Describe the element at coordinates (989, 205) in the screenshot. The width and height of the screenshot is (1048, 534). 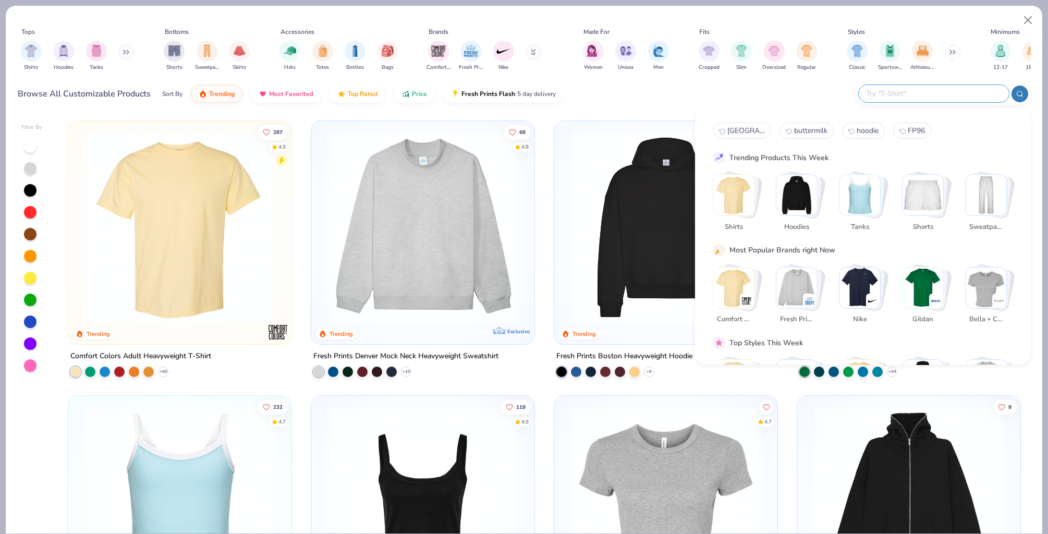
I see `button: Stack Card Button Sweatpants` at that location.